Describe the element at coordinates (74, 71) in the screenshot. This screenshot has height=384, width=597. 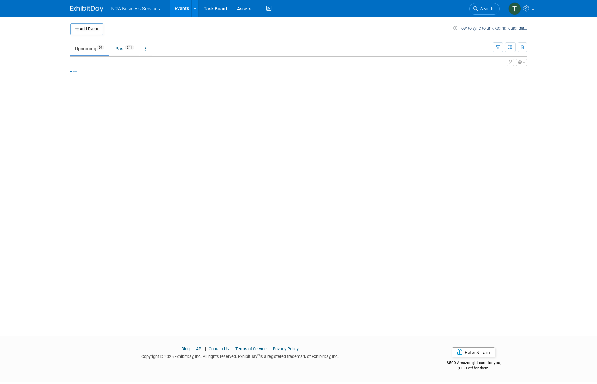
I see `img: loading...` at that location.